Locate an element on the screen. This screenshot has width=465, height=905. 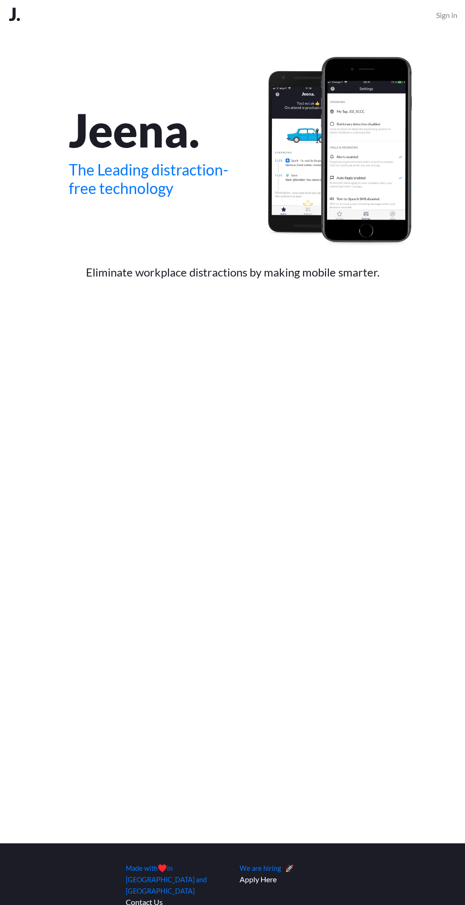
img: Jeena Mobile is located at coordinates (340, 152).